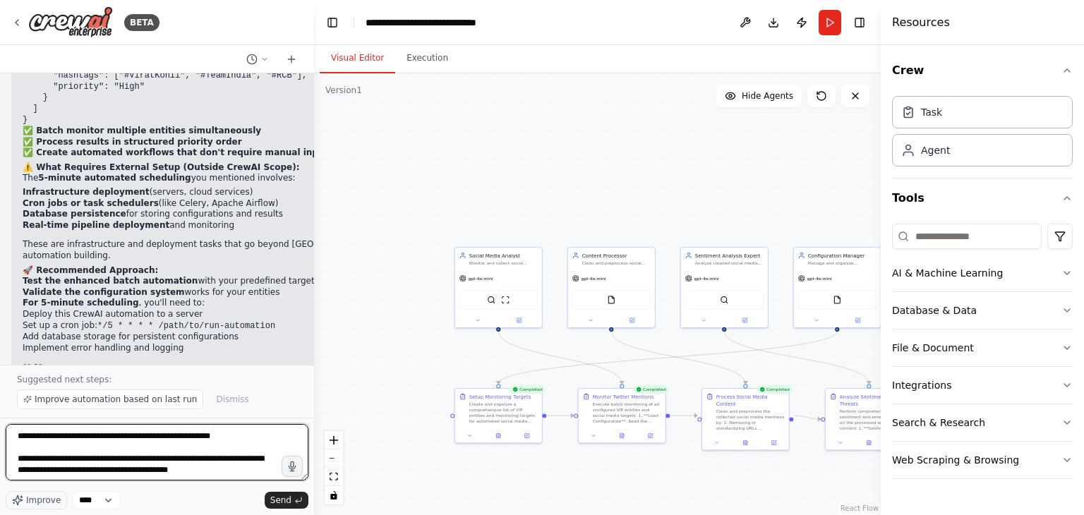 This screenshot has height=515, width=1084. I want to click on li: Implement error handling and logging, so click(226, 349).